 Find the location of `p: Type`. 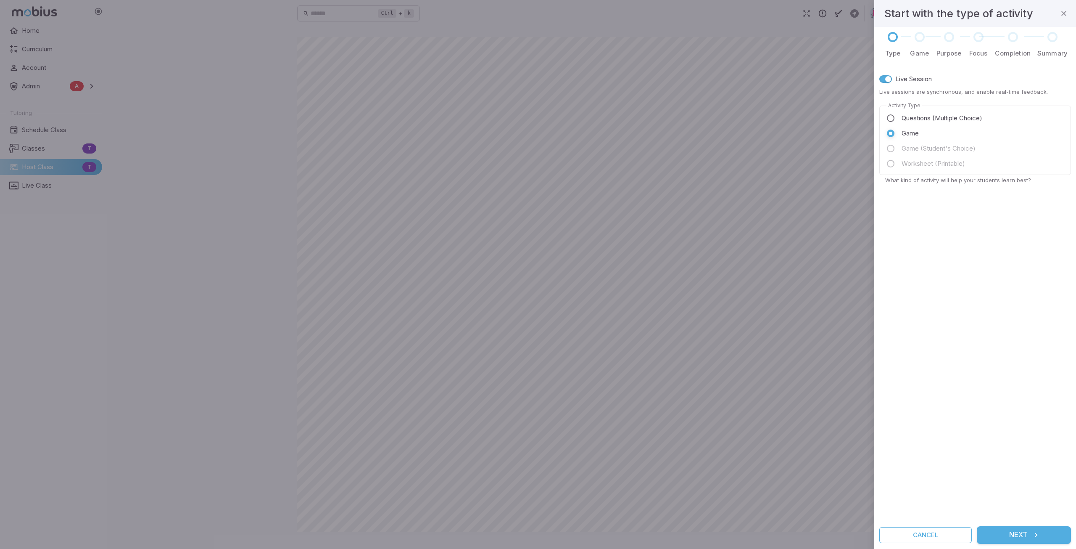

p: Type is located at coordinates (893, 53).